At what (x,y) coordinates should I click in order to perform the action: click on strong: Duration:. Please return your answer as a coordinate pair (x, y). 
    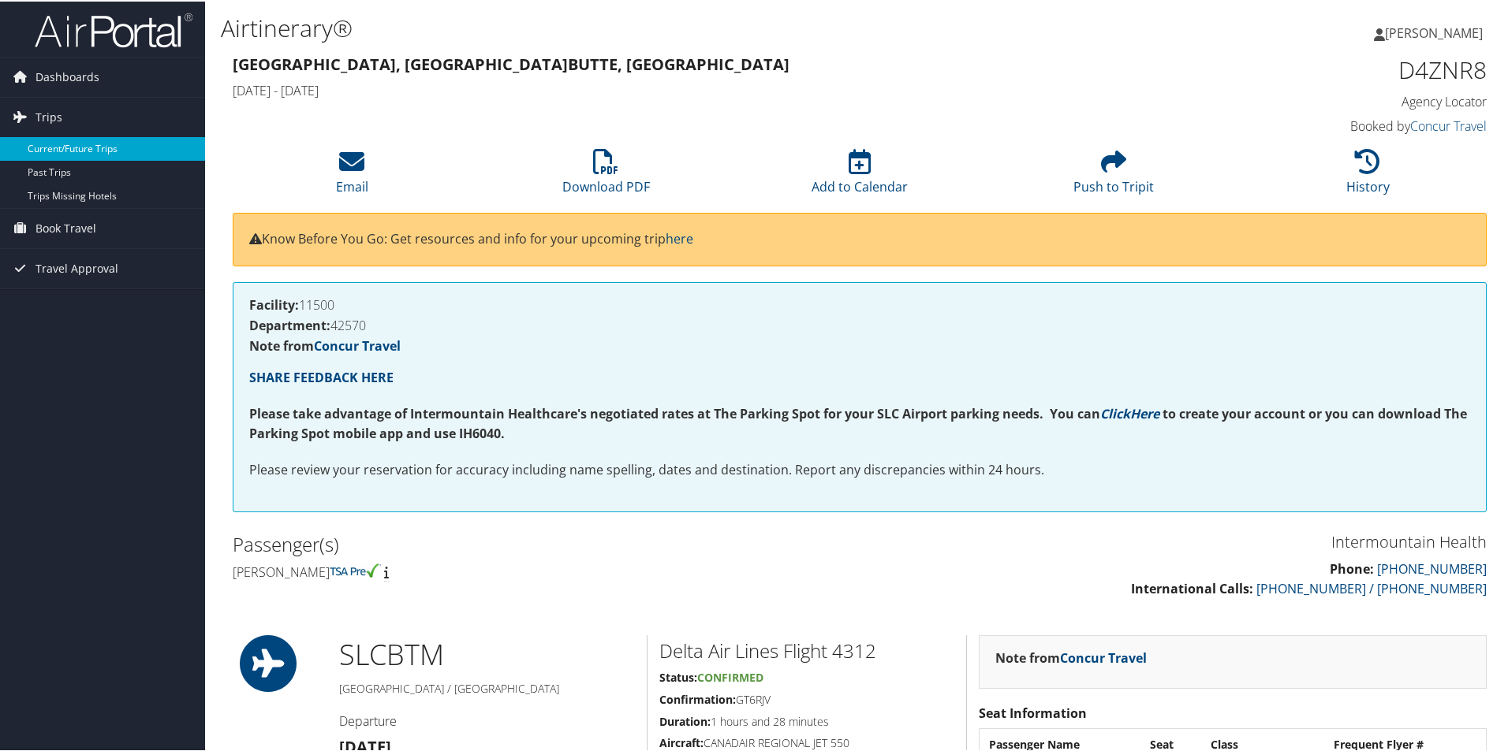
    Looking at the image, I should click on (684, 720).